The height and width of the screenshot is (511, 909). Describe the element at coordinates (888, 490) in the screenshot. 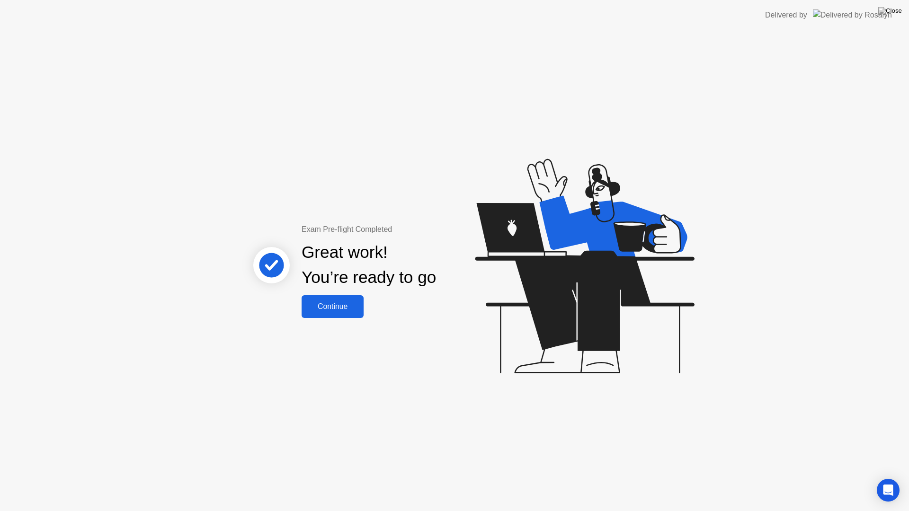

I see `div: Open Intercom Messenger` at that location.